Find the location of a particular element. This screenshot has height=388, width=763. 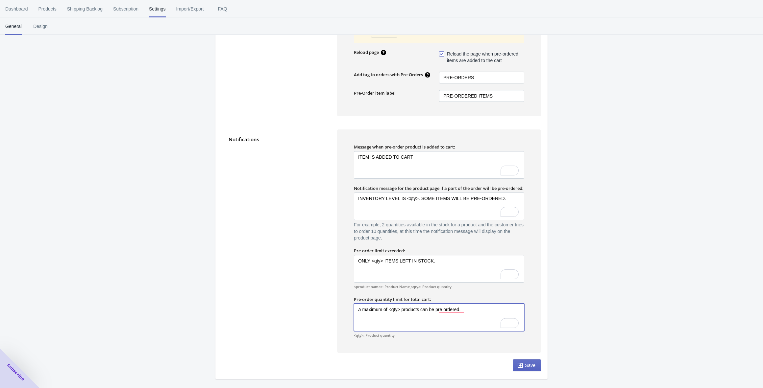

span: Reload the page when pre-ordered items are added to the cart is located at coordinates (485, 57).